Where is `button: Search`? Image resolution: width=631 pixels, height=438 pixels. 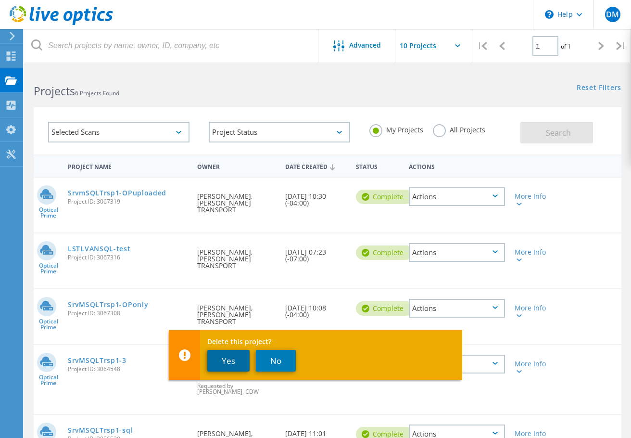 button: Search is located at coordinates (556, 132).